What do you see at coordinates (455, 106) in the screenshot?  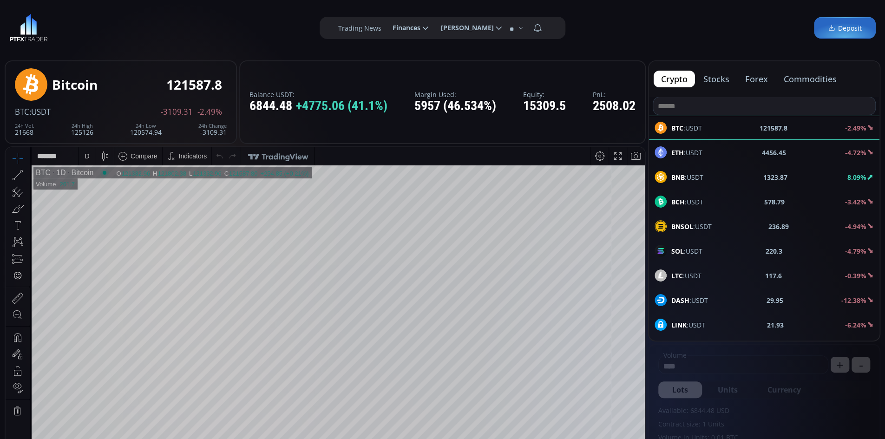 I see `div: 5957 (46.534%)` at bounding box center [455, 106].